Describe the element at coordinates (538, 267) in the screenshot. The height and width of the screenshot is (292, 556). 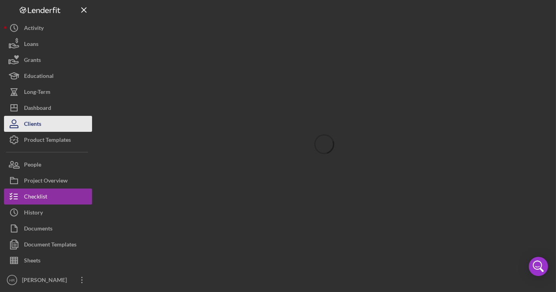
I see `div: Open Intercom Messenger` at that location.